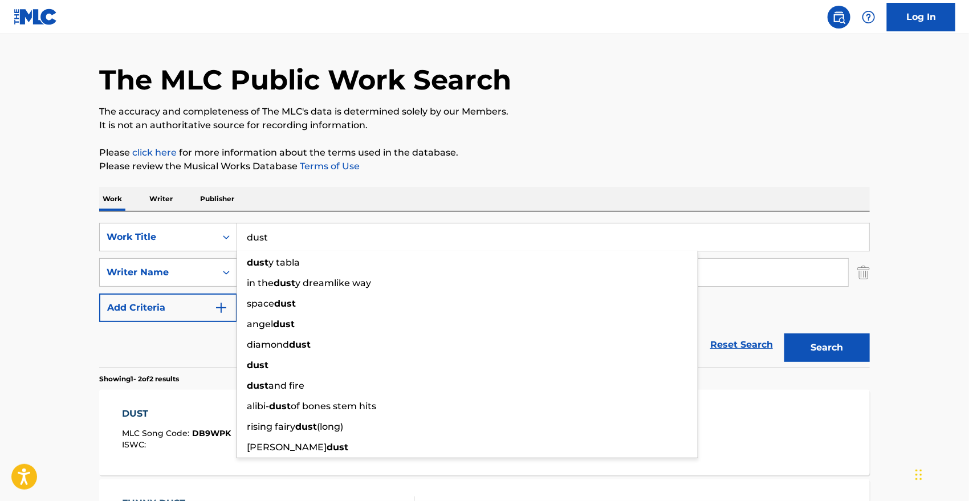  Describe the element at coordinates (35, 17) in the screenshot. I see `img: MLC Logo` at that location.